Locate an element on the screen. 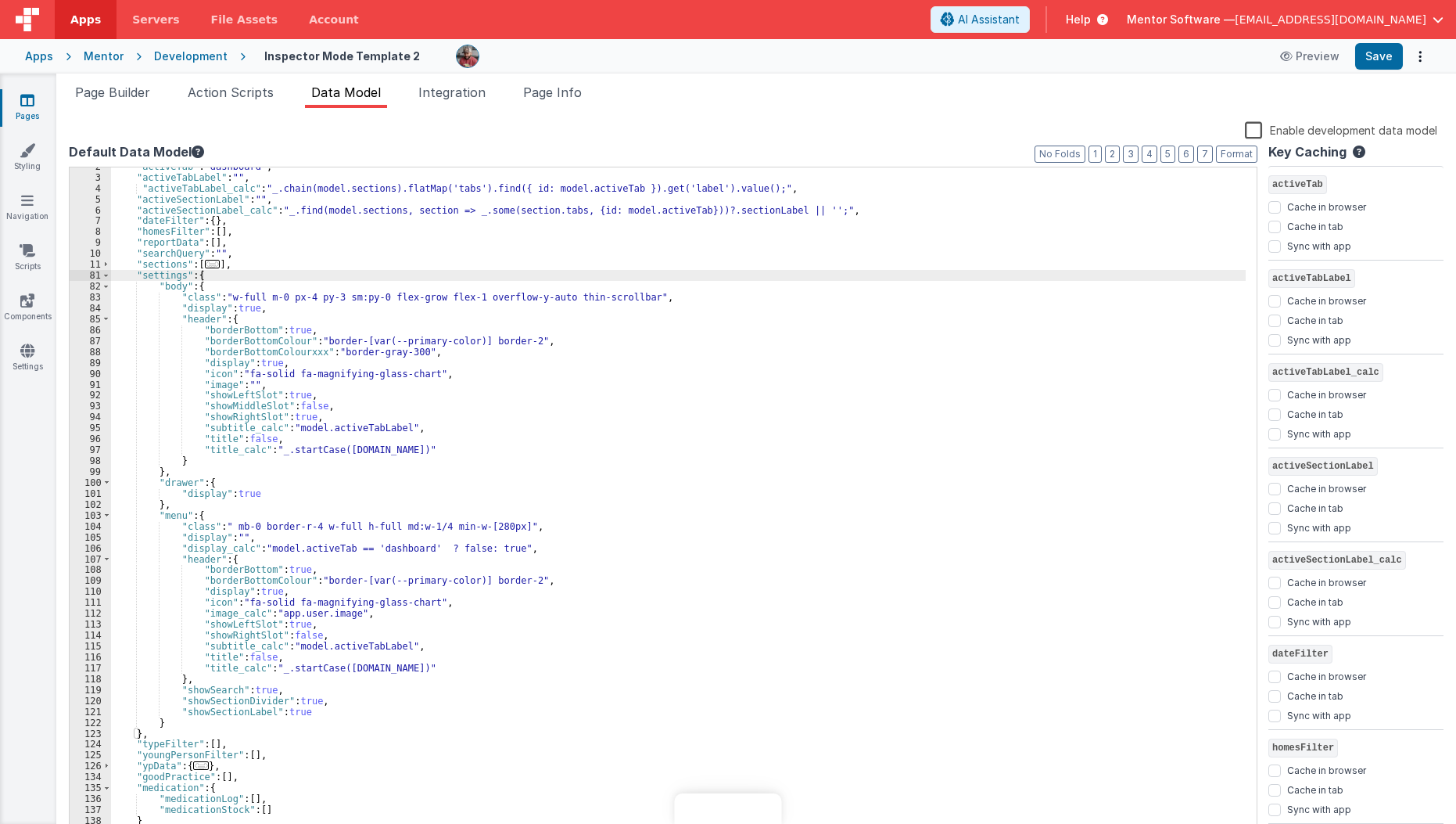  div: 111 is located at coordinates (89, 603).